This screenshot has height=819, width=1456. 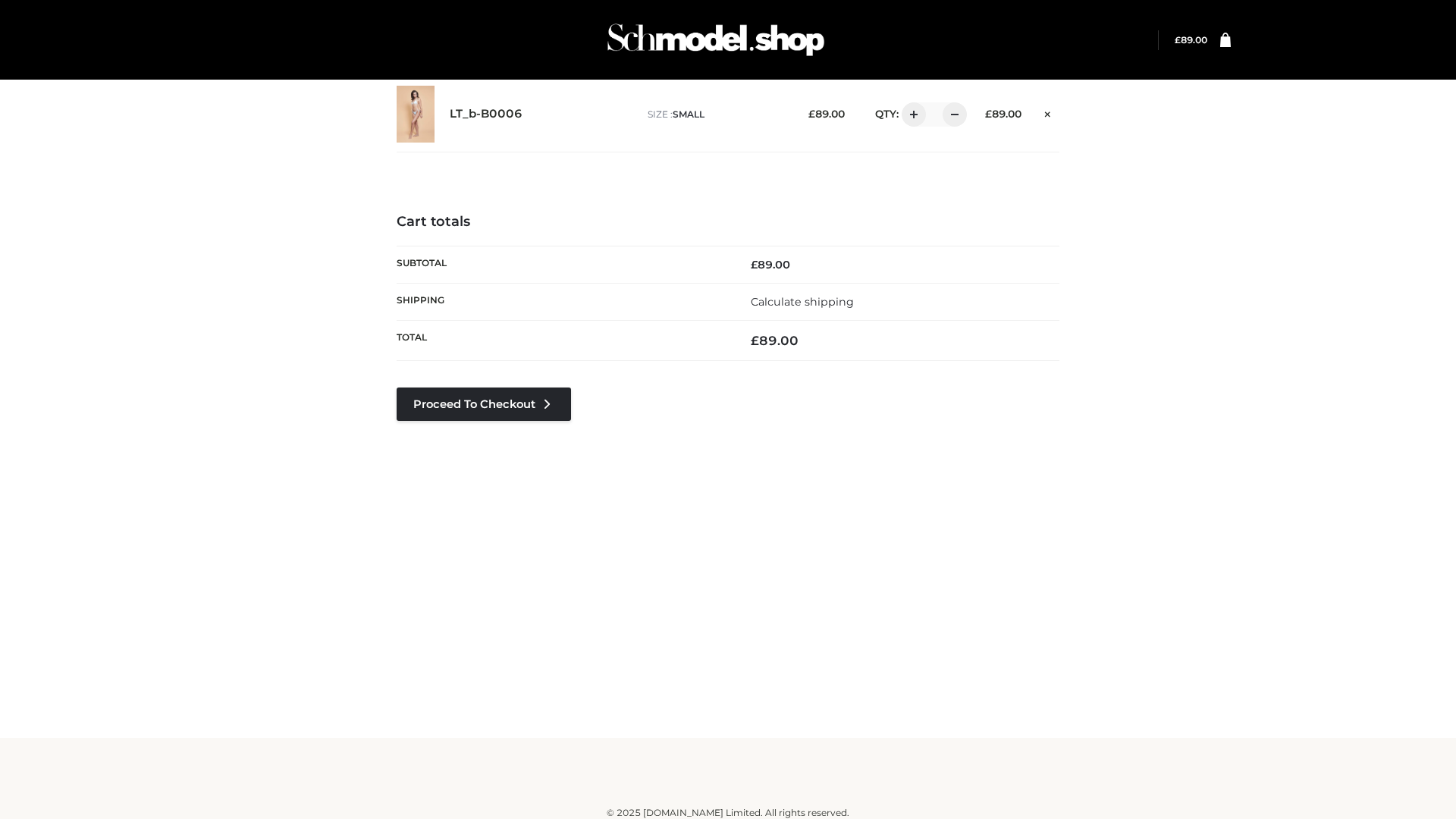 What do you see at coordinates (484, 404) in the screenshot?
I see `a: Proceed to Checkout` at bounding box center [484, 404].